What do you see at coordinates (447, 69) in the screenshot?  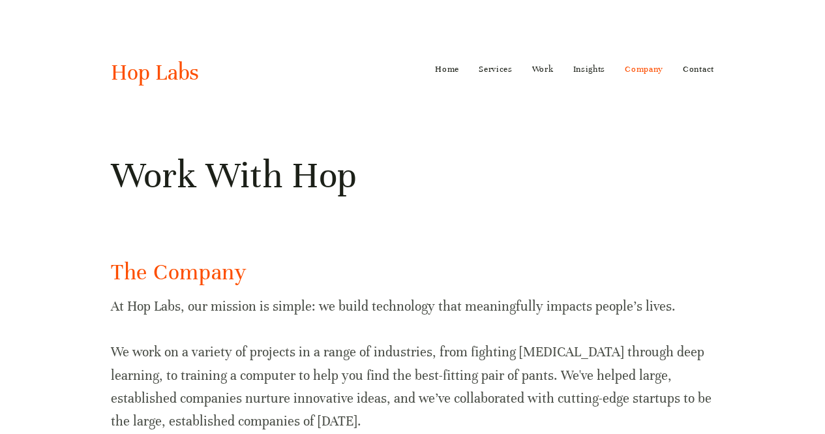 I see `a: Home` at bounding box center [447, 69].